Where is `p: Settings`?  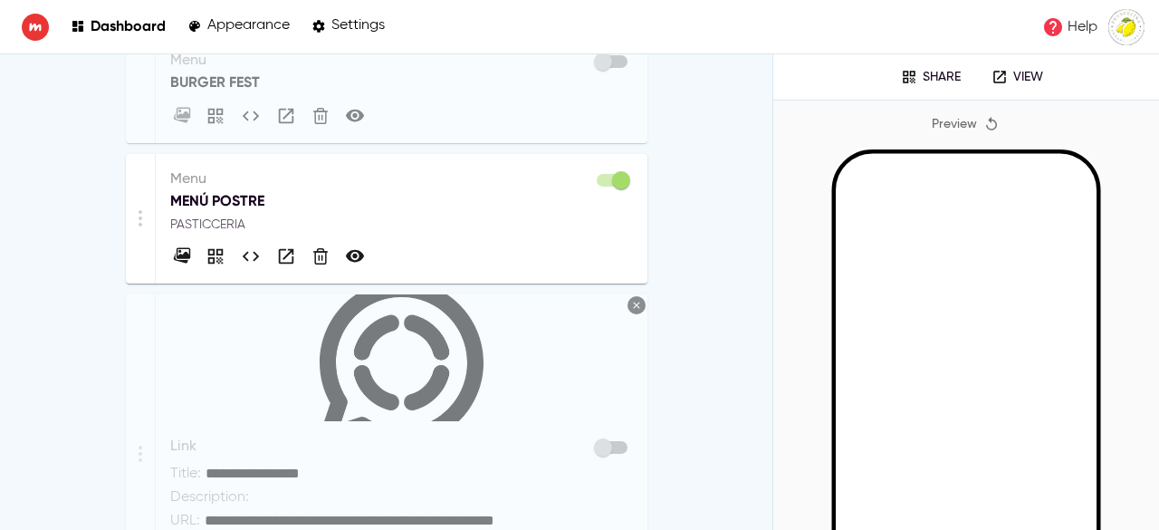
p: Settings is located at coordinates (358, 25).